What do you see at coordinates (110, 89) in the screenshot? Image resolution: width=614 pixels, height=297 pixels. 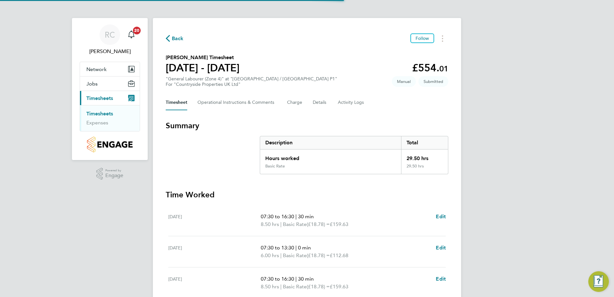 I see `nav: Main navigation` at bounding box center [110, 89].